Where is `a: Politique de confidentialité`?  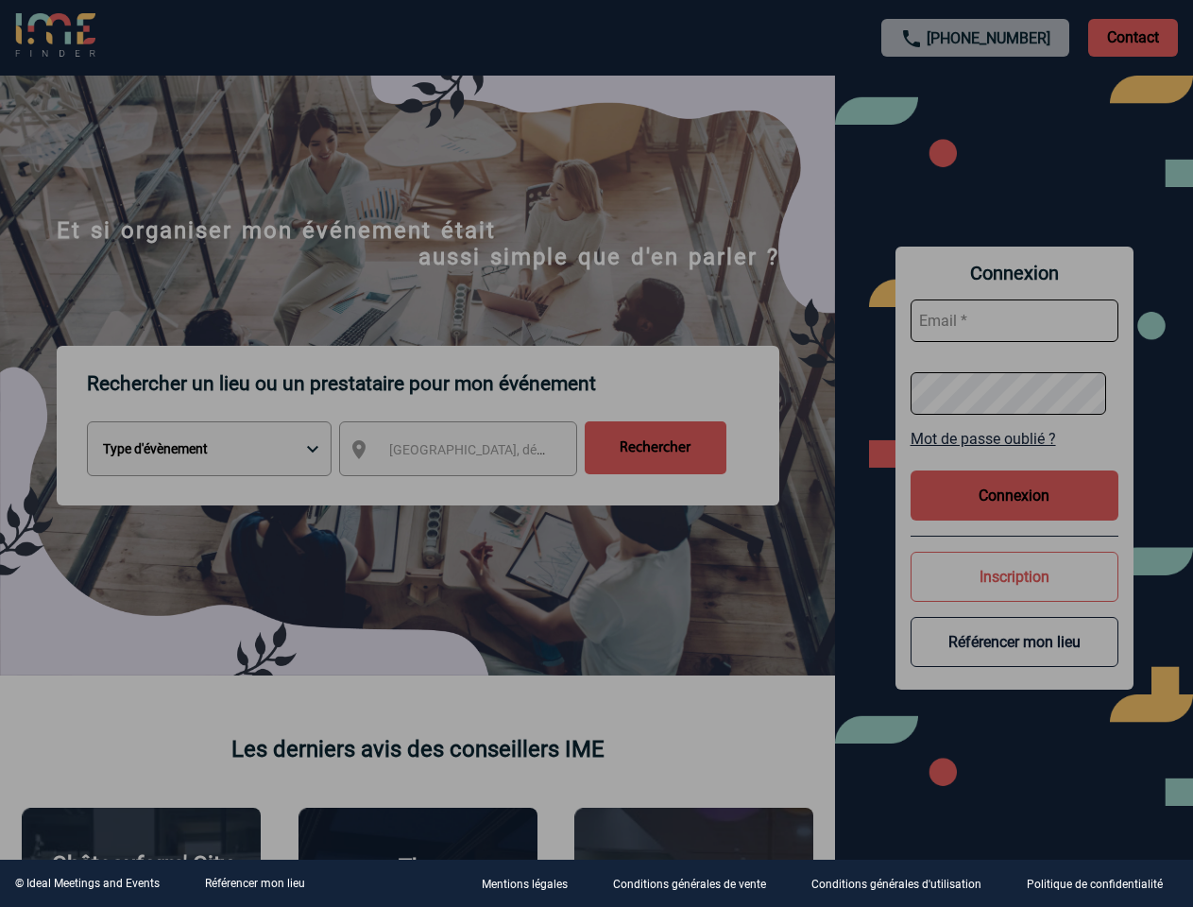
a: Politique de confidentialité is located at coordinates (1103, 883).